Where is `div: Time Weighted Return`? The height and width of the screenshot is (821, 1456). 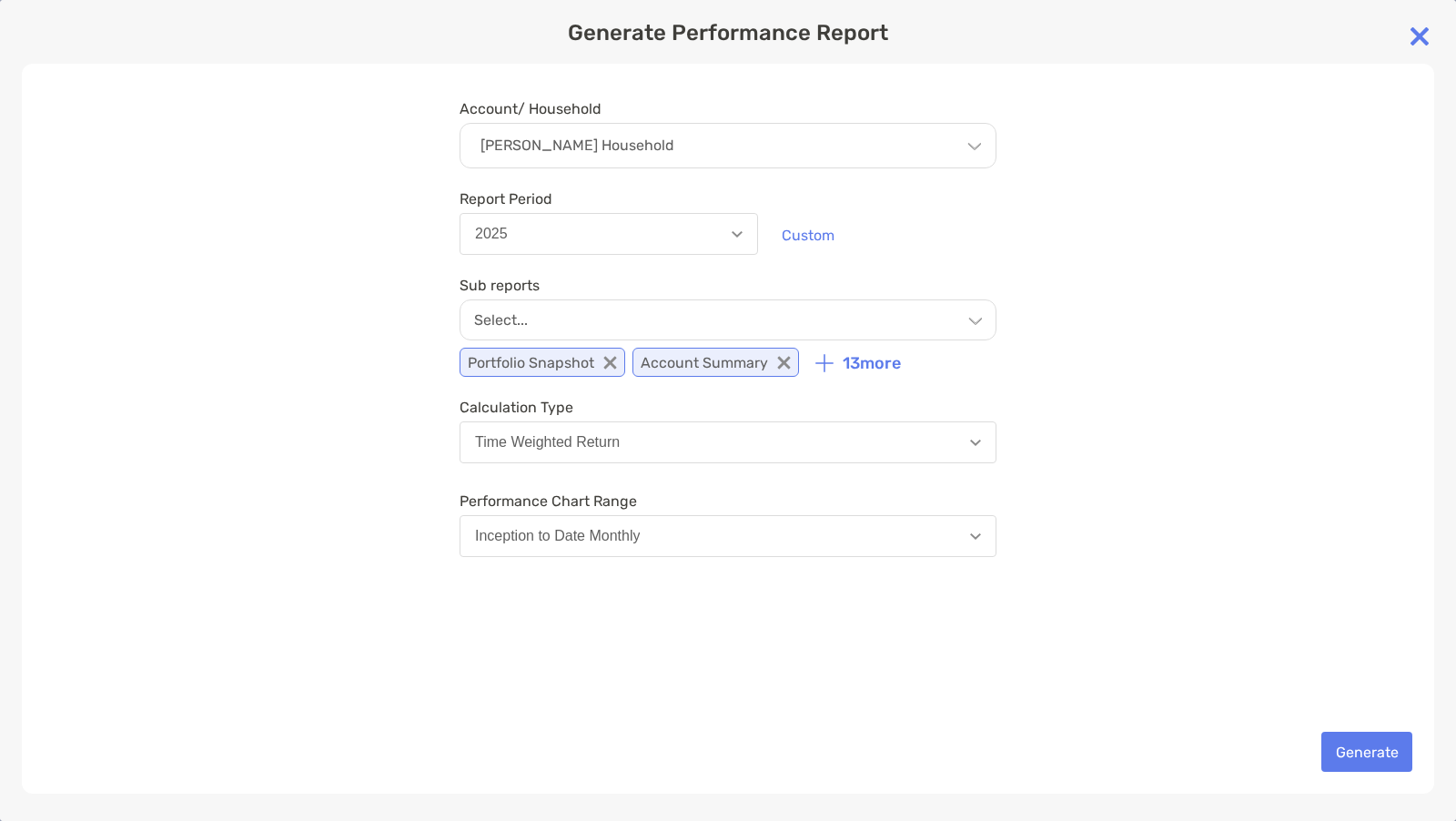
div: Time Weighted Return is located at coordinates (547, 442).